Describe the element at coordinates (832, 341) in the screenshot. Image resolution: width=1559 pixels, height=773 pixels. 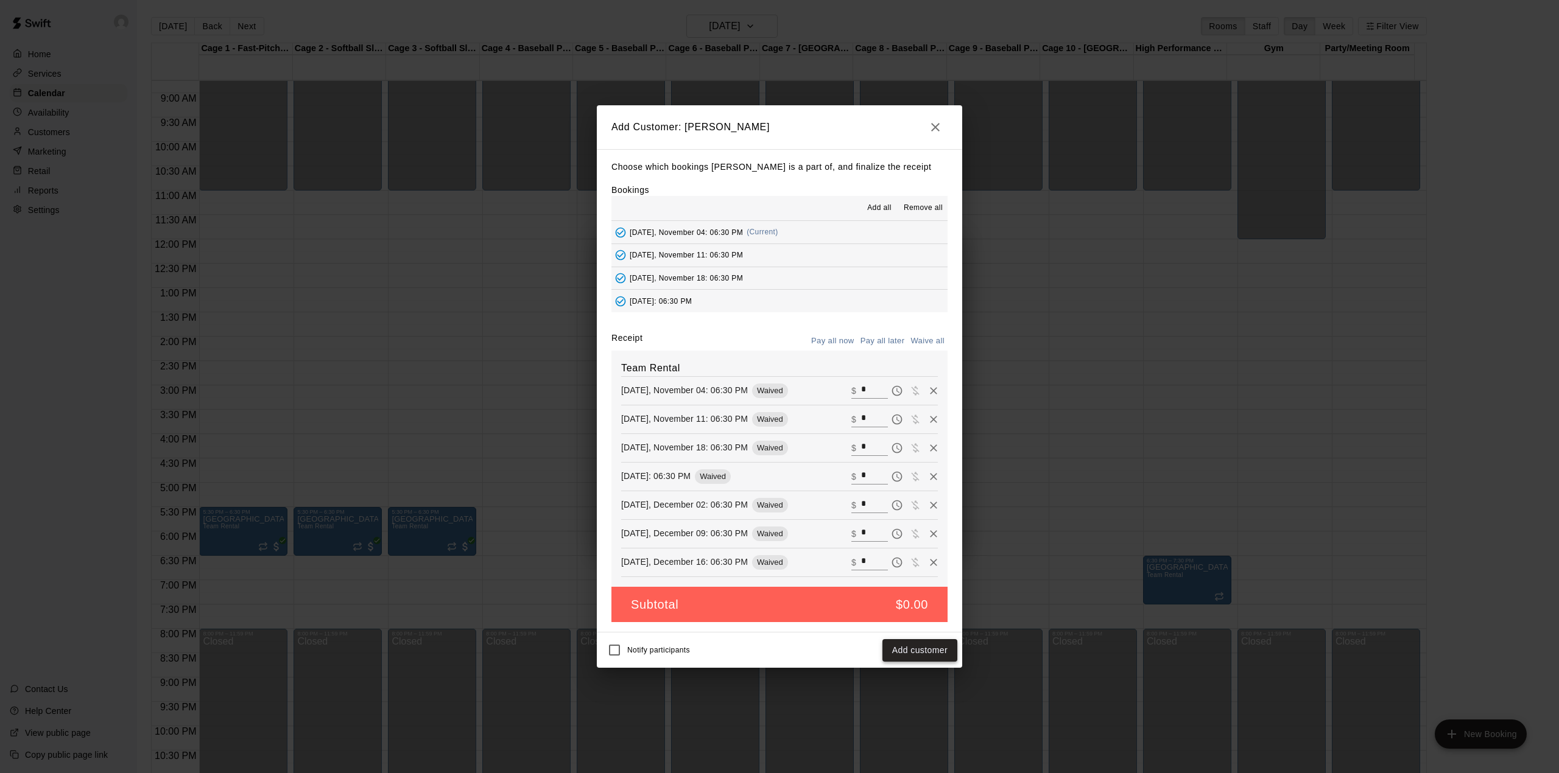
I see `button: Pay all now` at that location.